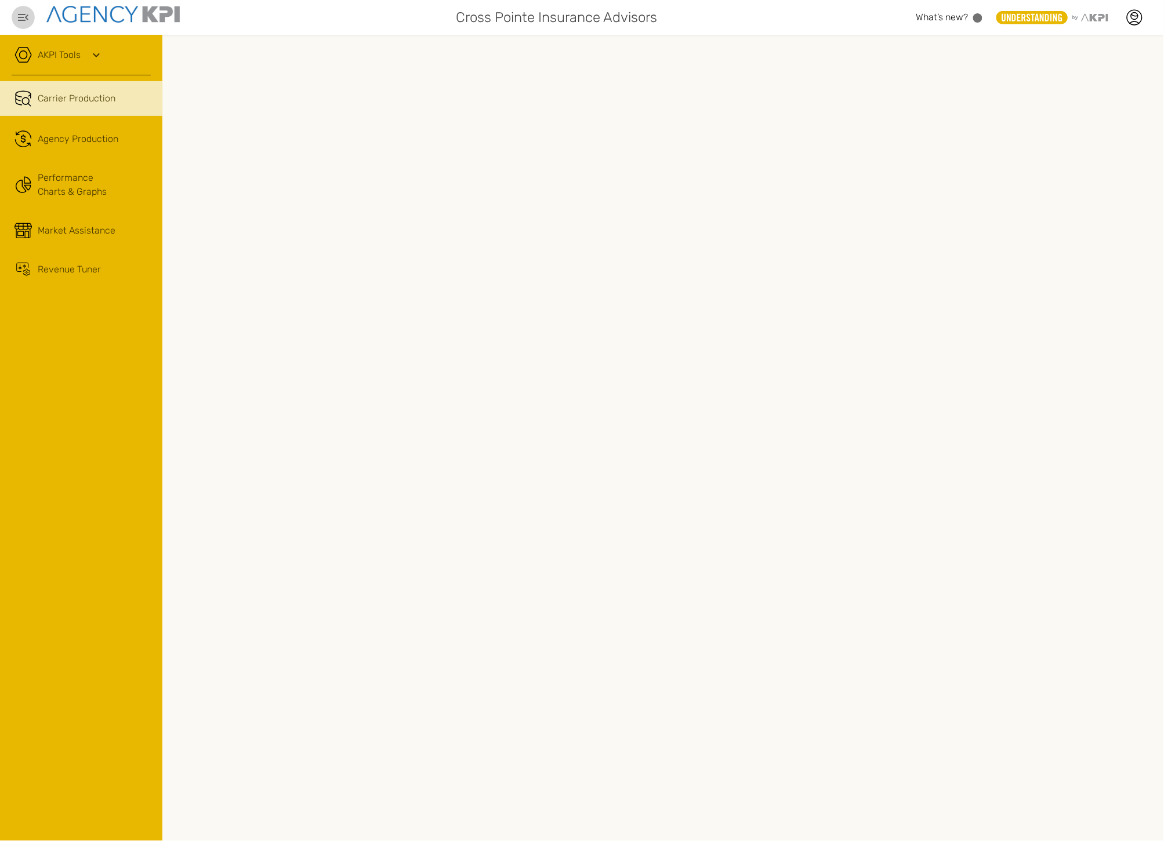 The image size is (1164, 841). I want to click on span: Revenue Tuner, so click(69, 270).